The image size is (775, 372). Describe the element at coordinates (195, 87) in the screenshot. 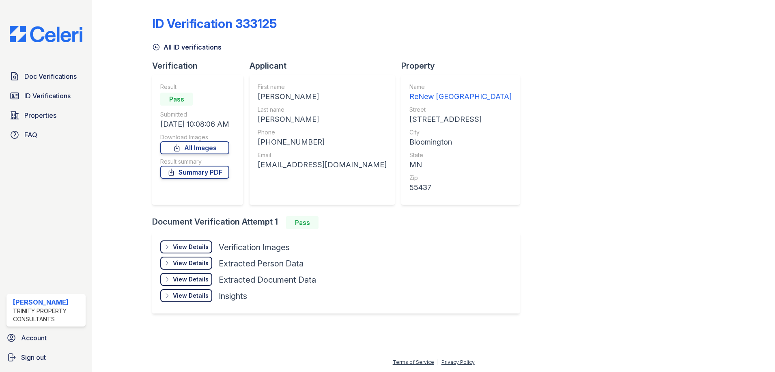

I see `div: Result` at that location.